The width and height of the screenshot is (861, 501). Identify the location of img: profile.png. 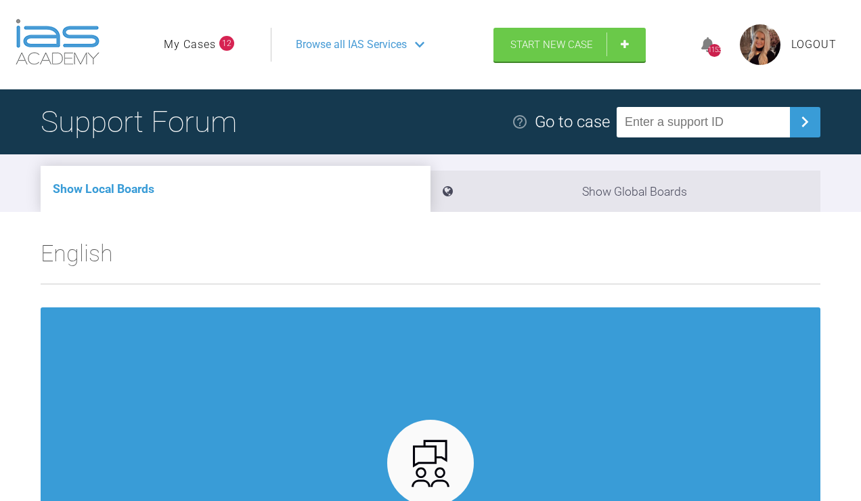
(760, 45).